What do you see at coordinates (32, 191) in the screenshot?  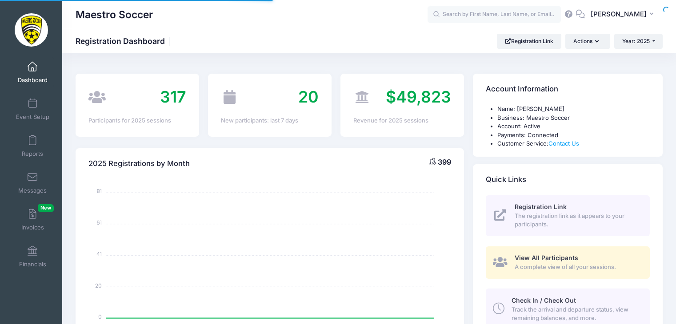 I see `span: Messages` at bounding box center [32, 191].